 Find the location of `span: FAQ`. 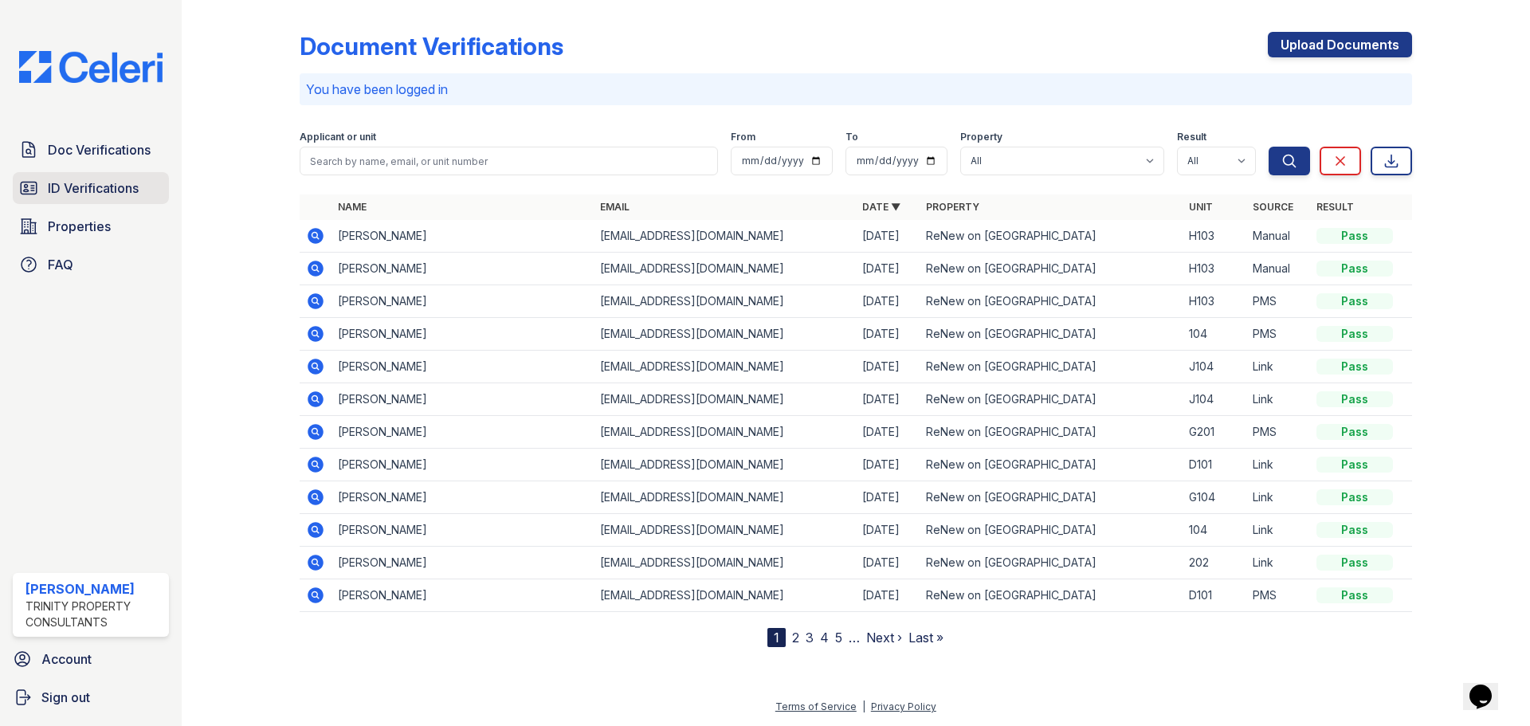

span: FAQ is located at coordinates (61, 265).